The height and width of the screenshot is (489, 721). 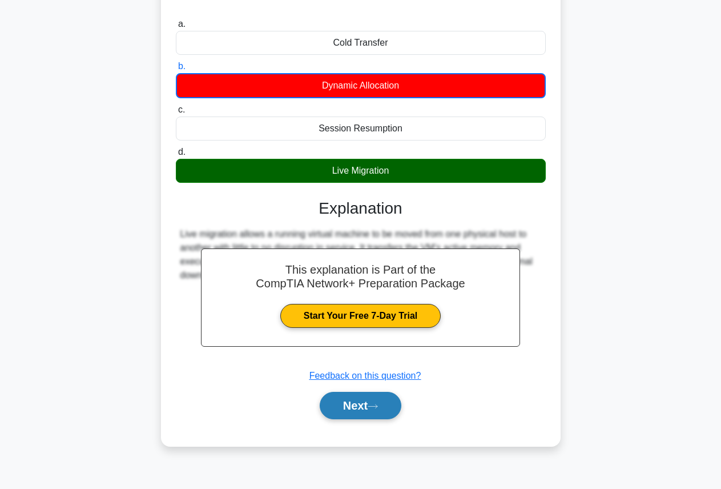 What do you see at coordinates (360, 316) in the screenshot?
I see `a: Start Your Free 7-Day Trial` at bounding box center [360, 316].